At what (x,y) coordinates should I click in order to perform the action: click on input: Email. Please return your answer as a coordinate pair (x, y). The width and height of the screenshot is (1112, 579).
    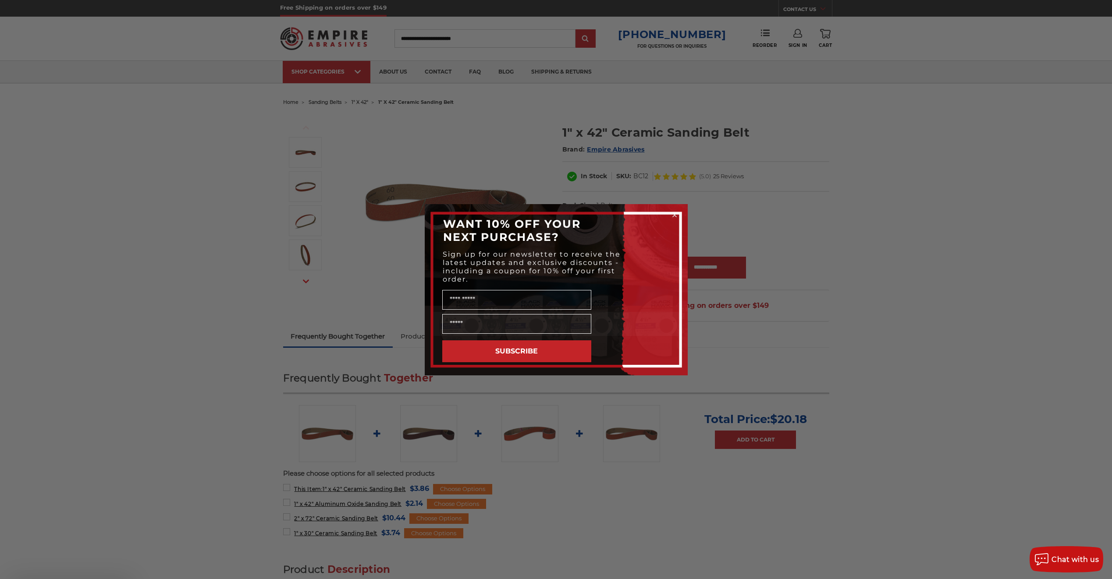
    Looking at the image, I should click on (517, 324).